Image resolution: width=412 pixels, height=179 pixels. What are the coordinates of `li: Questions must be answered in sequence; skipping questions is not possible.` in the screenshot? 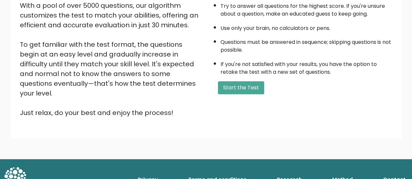 It's located at (306, 45).